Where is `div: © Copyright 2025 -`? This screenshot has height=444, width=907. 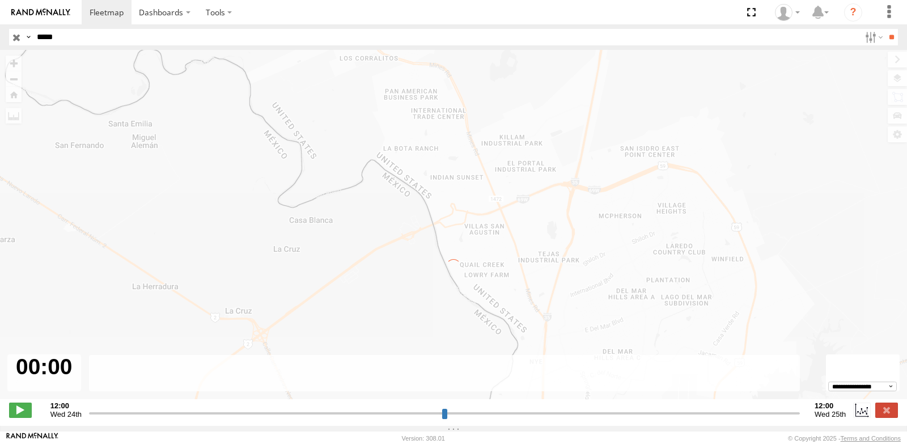 div: © Copyright 2025 - is located at coordinates (844, 438).